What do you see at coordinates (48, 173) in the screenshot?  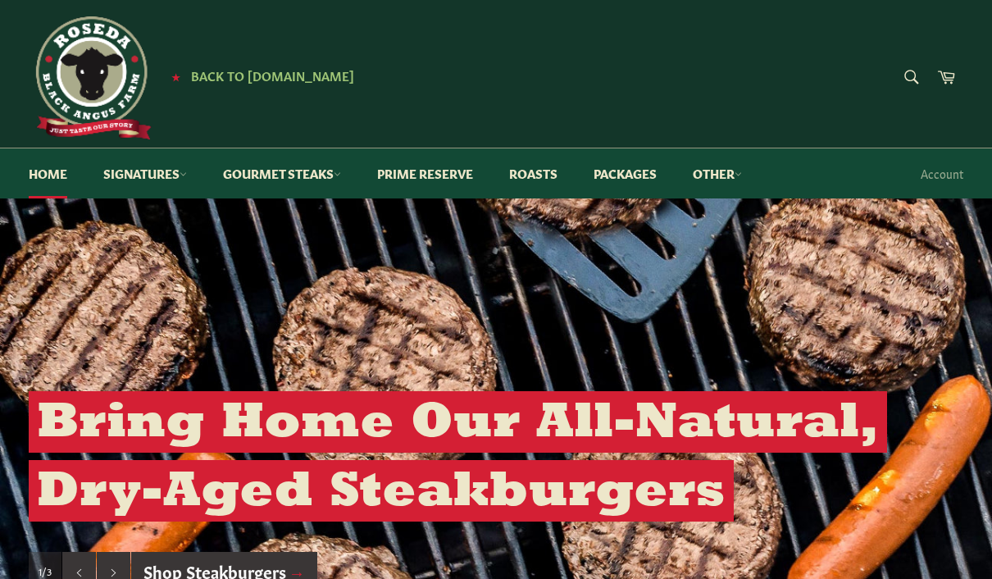 I see `a: Home` at bounding box center [48, 173].